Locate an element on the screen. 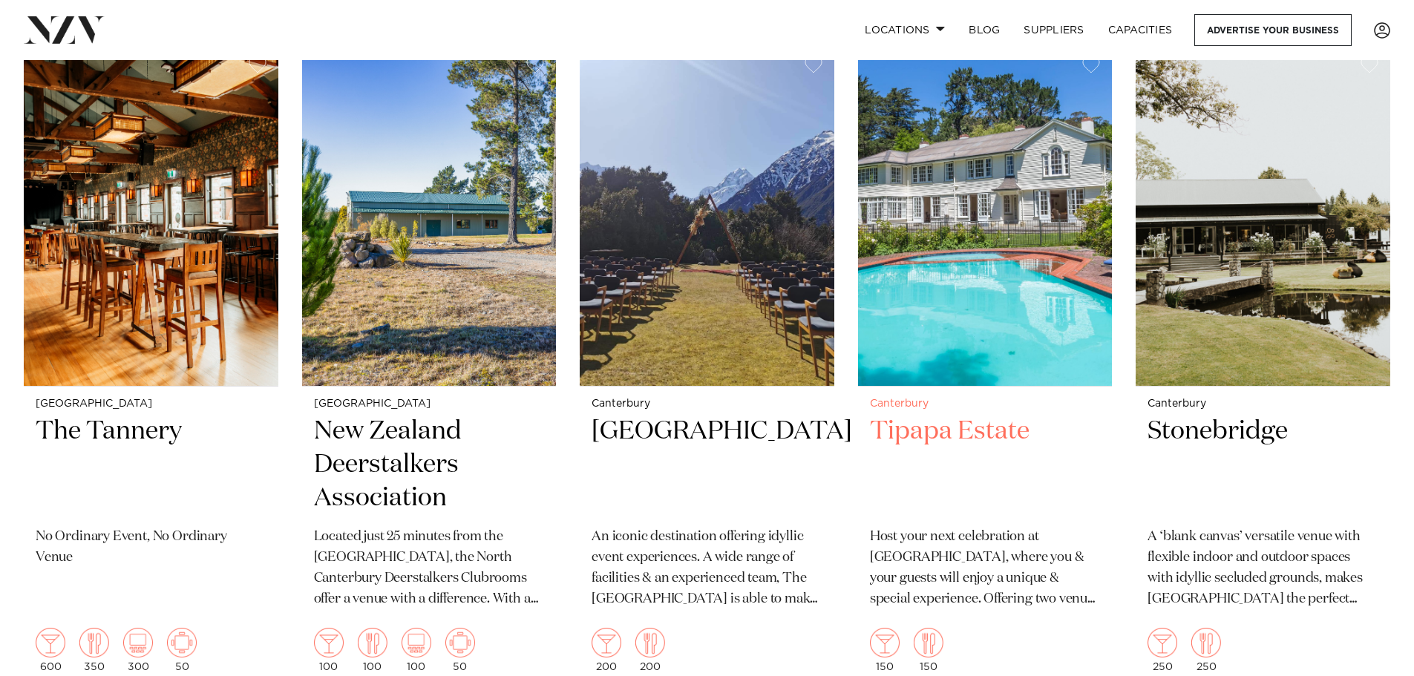  p: An iconic destination offering idyllic event experiences. A wide range of facilities & an experie... is located at coordinates (707, 569).